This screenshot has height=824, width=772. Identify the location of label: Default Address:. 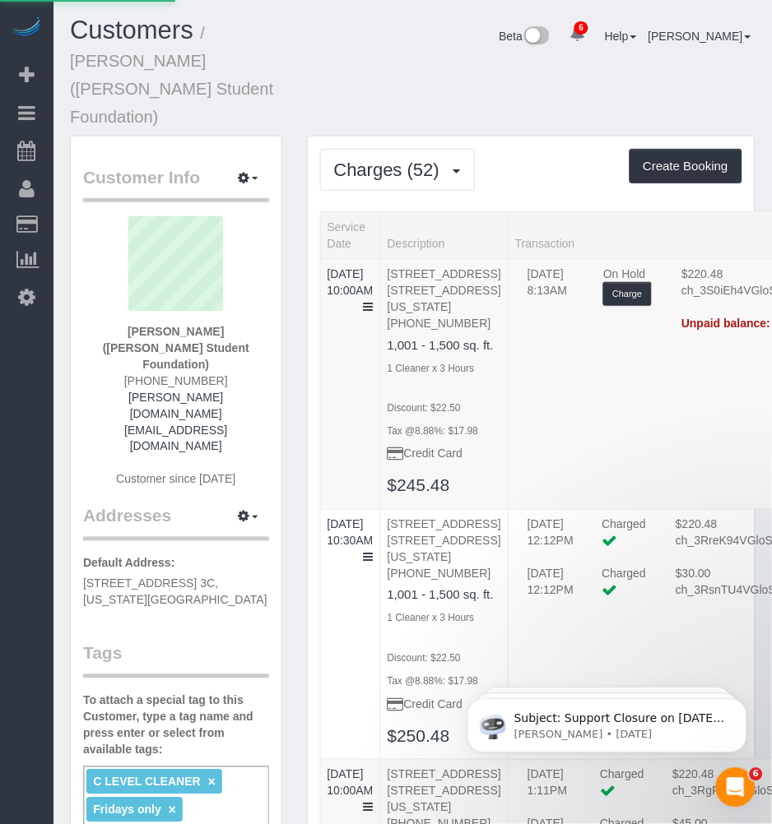
(129, 564).